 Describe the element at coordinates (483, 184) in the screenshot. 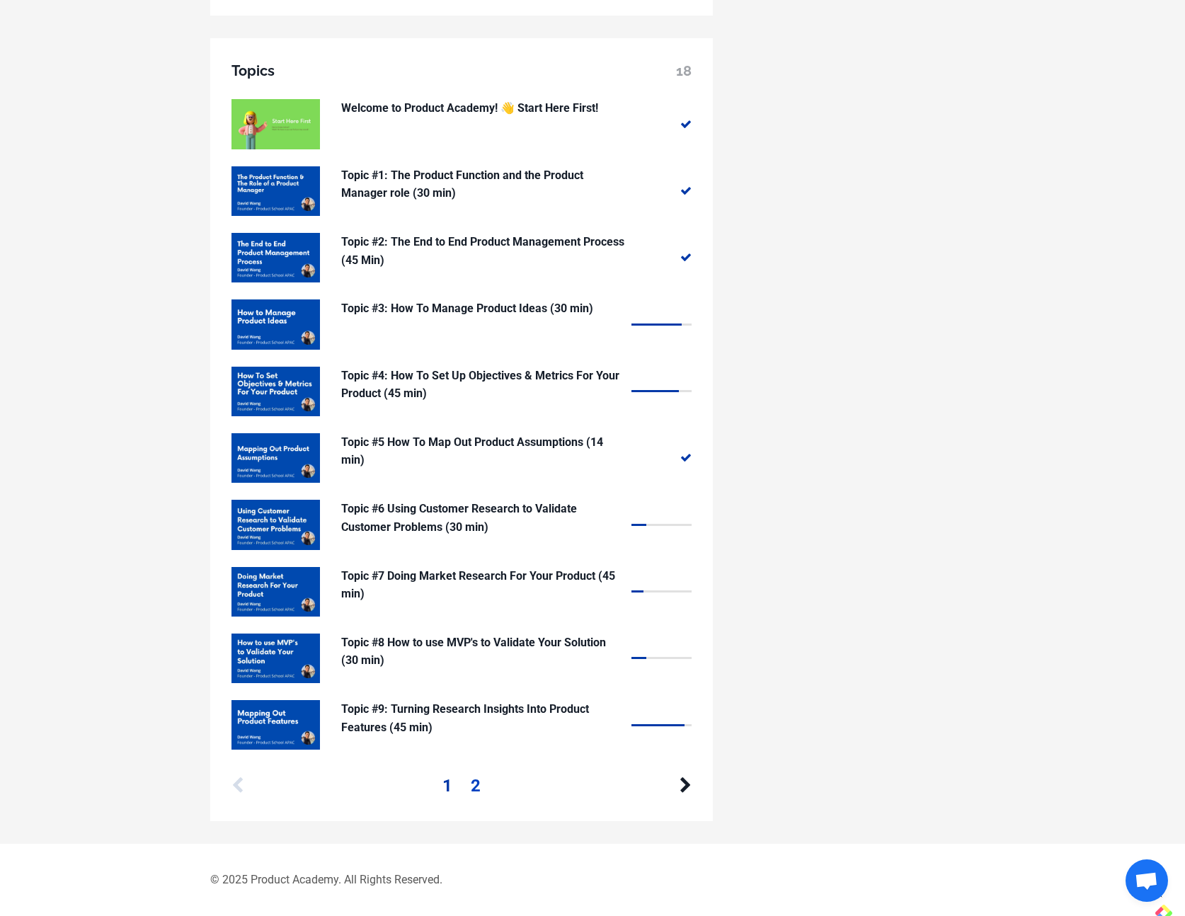

I see `p: Topic #1: The Product Function and the Product Manager role (30 min)` at that location.